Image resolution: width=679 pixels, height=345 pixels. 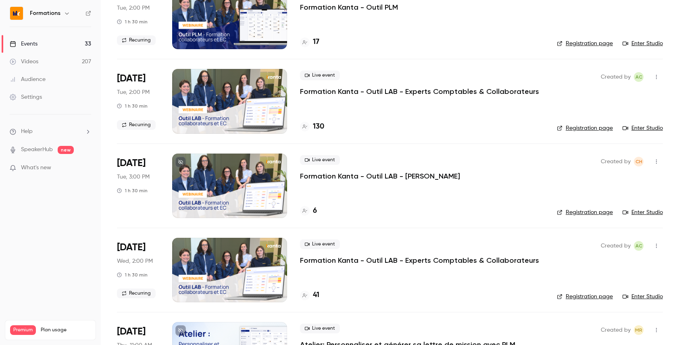 I want to click on div: Sep 30 Tue, 2:00 PM (Europe/Paris), so click(x=138, y=101).